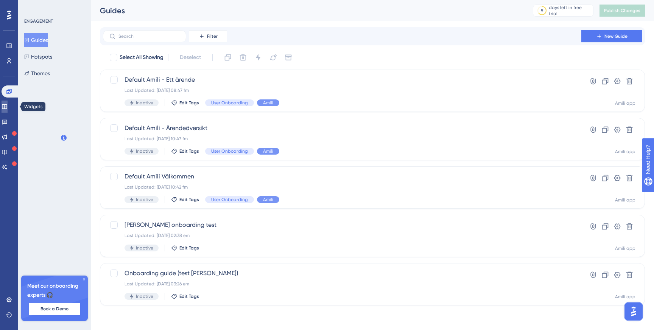 This screenshot has height=330, width=654. What do you see at coordinates (208, 36) in the screenshot?
I see `button: Filter` at bounding box center [208, 36].